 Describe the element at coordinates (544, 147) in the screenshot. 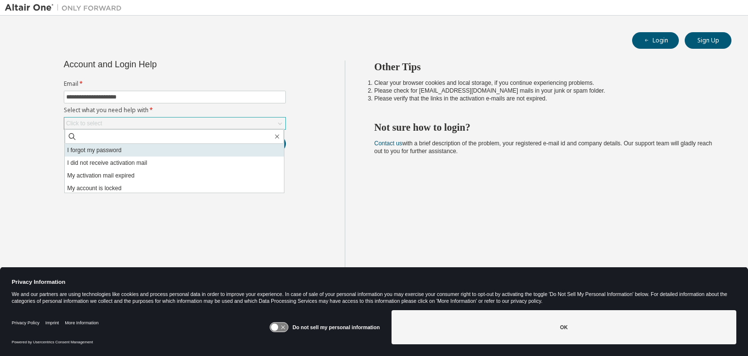

I see `span: with a brief description of the problem, your registered e-mail id and company details. Our suppo...` at that location.